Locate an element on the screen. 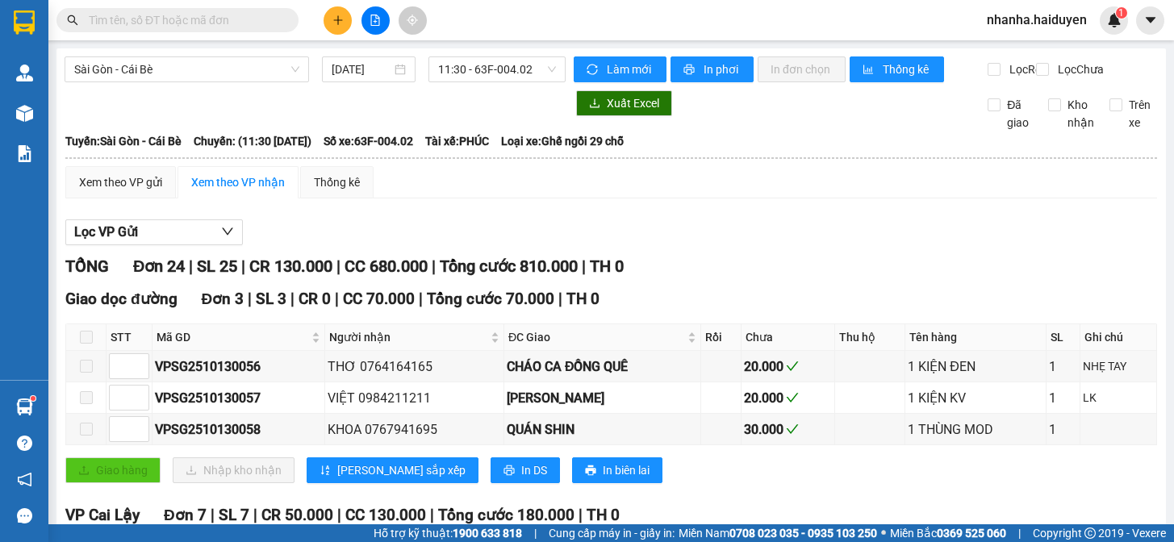 The width and height of the screenshot is (1174, 542). th: Thu hộ is located at coordinates (870, 337).